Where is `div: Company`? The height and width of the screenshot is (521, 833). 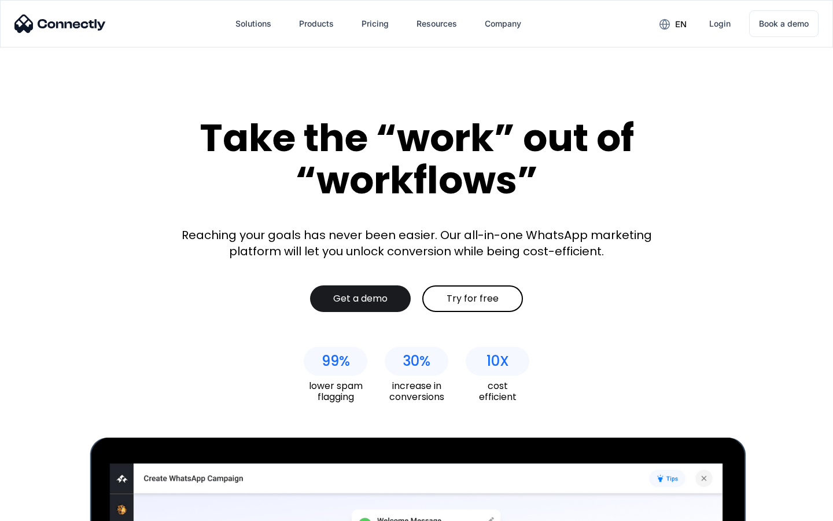 div: Company is located at coordinates (503, 24).